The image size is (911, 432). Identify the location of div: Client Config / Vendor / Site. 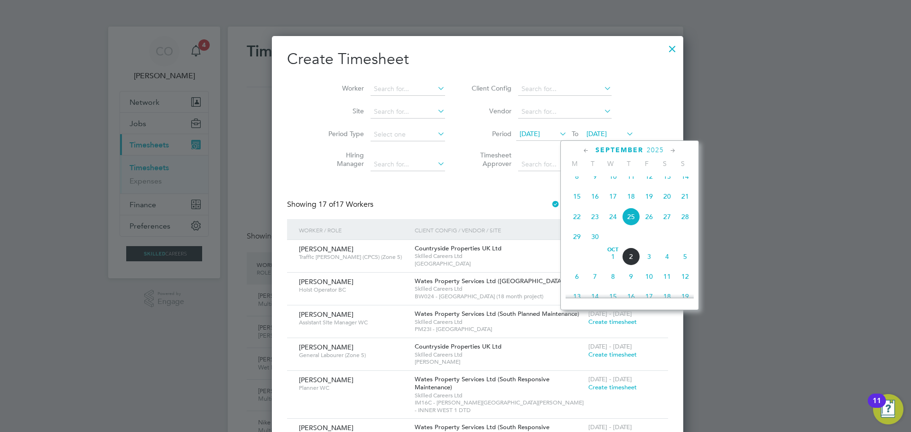
(499, 230).